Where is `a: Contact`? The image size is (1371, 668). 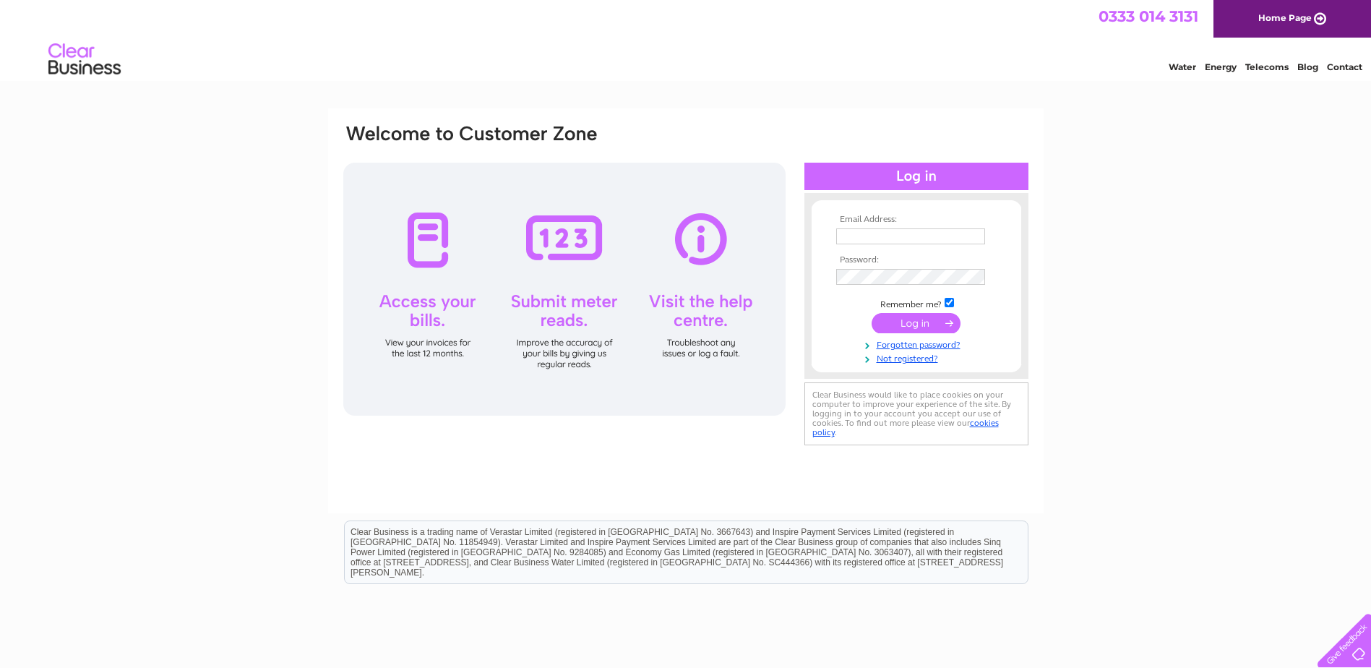
a: Contact is located at coordinates (1344, 66).